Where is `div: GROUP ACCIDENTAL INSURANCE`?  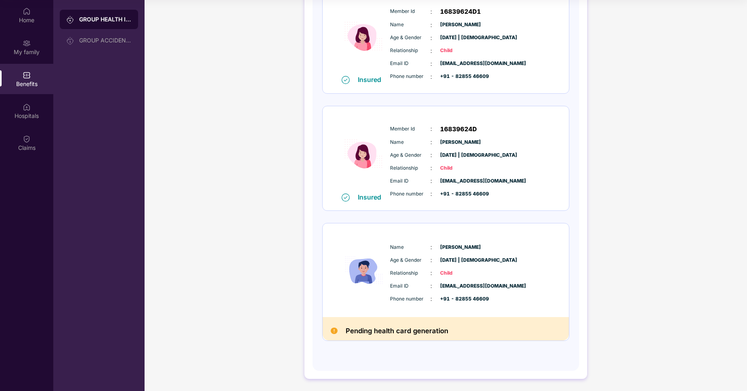
div: GROUP ACCIDENTAL INSURANCE is located at coordinates (105, 40).